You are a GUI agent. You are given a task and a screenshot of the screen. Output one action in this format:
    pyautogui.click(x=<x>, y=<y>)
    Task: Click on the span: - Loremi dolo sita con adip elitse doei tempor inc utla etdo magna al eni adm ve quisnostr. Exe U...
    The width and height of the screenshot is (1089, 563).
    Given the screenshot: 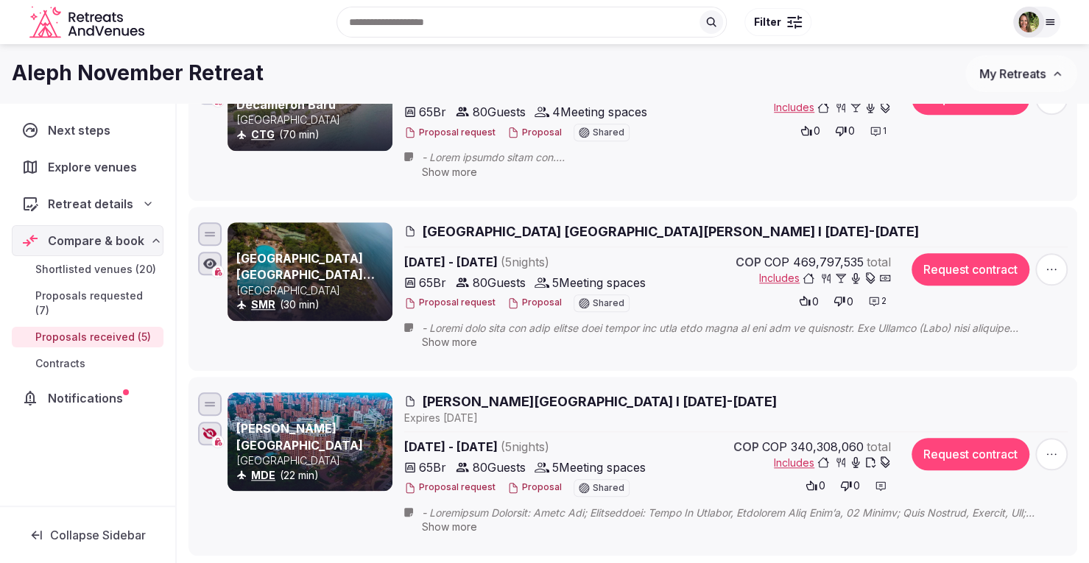 What is the action you would take?
    pyautogui.click(x=743, y=328)
    